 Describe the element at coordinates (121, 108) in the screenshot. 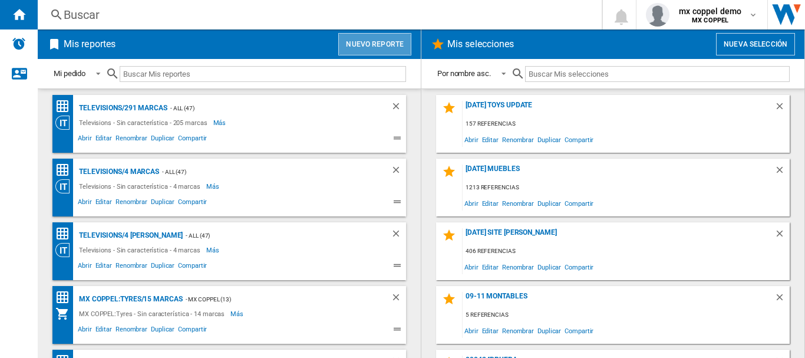

I see `div: Televisions/291 marcas` at that location.